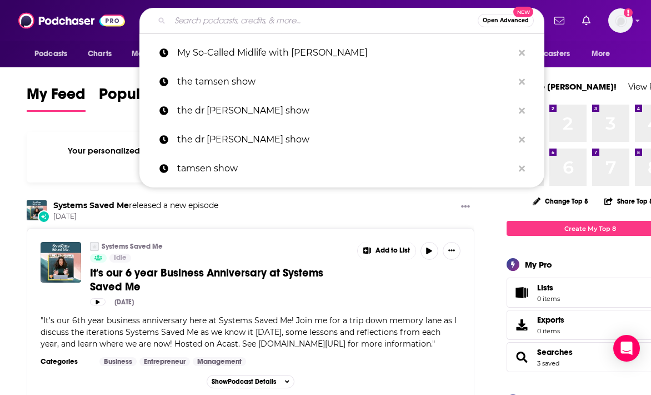 This screenshot has width=651, height=395. I want to click on span: Open Advanced, so click(506, 21).